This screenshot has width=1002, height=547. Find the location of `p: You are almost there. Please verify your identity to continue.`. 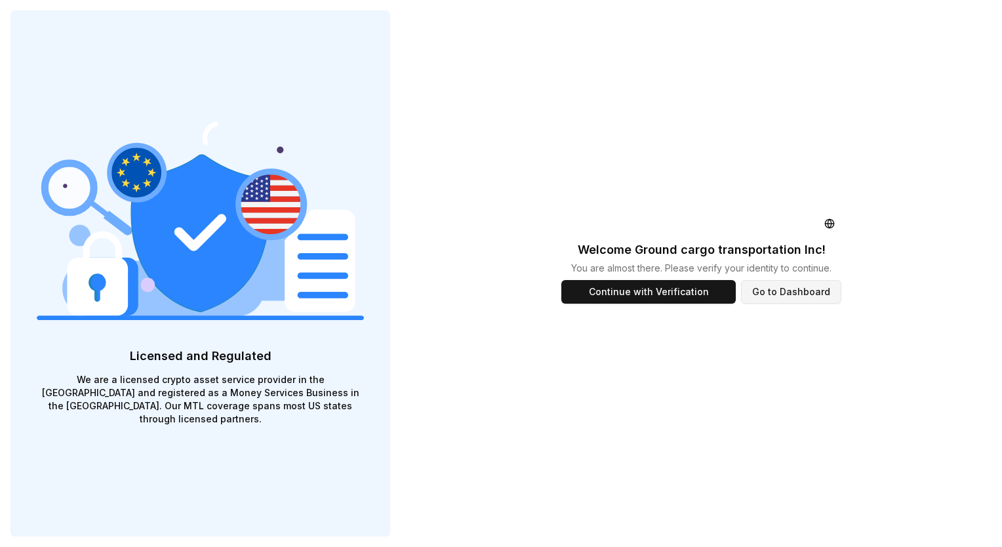

p: You are almost there. Please verify your identity to continue. is located at coordinates (701, 268).